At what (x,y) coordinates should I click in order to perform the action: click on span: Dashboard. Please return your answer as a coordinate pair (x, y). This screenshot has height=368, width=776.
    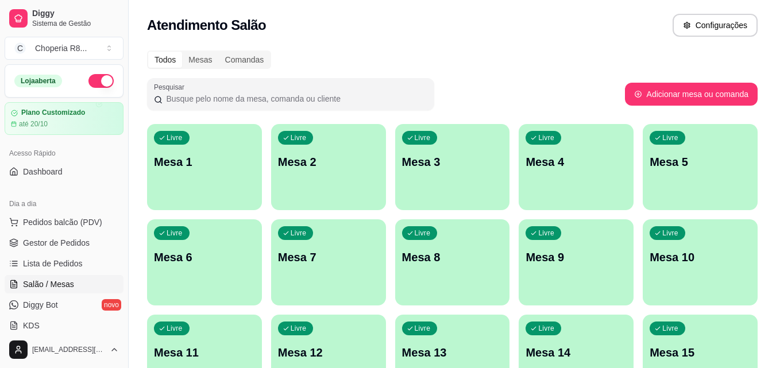
    Looking at the image, I should click on (42, 172).